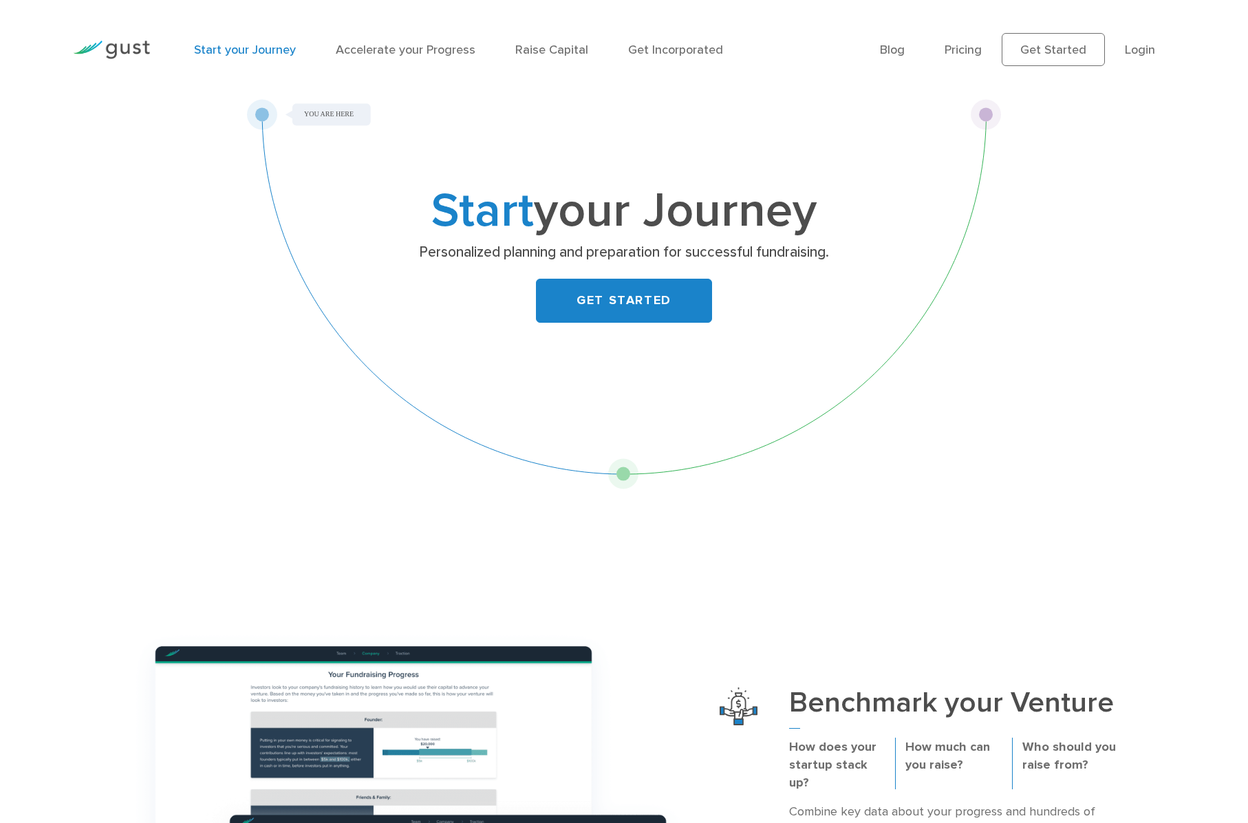  I want to click on span: Start, so click(482, 211).